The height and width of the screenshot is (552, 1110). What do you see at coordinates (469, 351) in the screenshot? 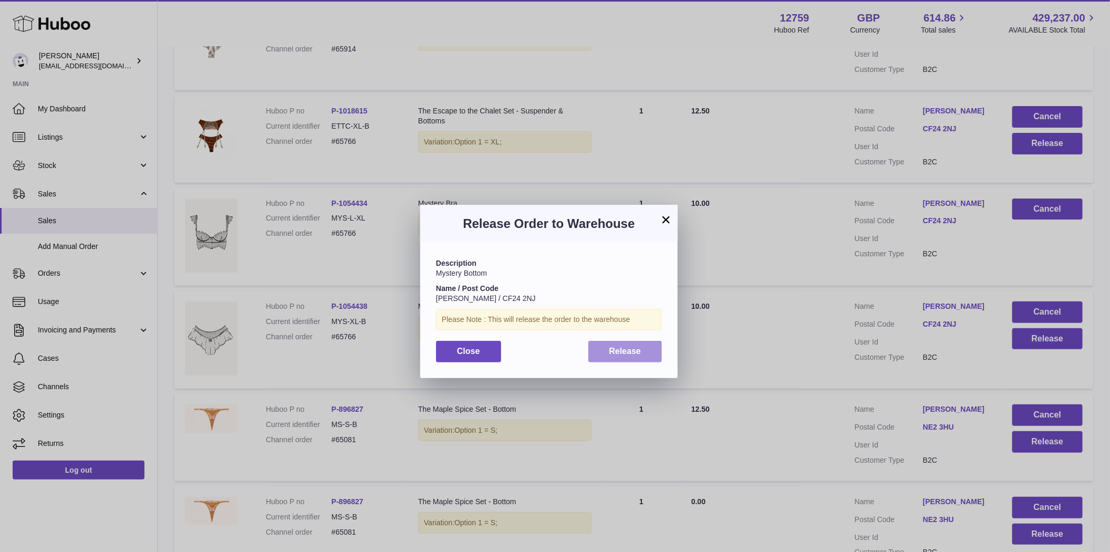
I see `span: Close` at bounding box center [469, 351].